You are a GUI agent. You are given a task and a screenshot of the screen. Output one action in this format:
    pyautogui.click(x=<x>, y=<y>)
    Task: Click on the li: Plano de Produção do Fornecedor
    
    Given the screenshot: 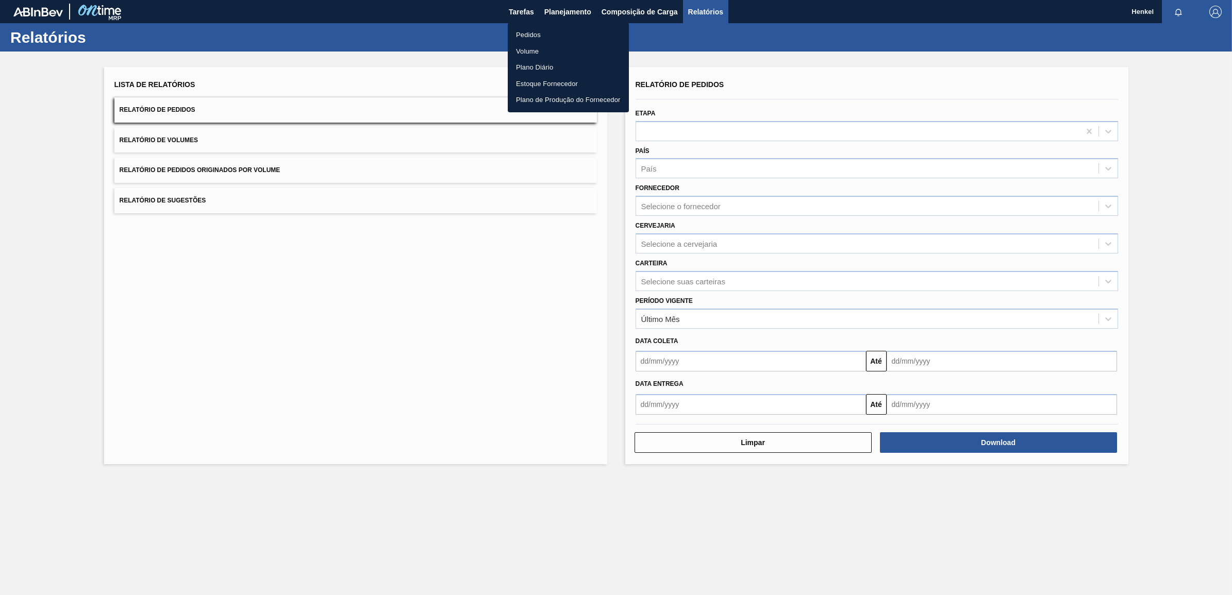 What is the action you would take?
    pyautogui.click(x=568, y=100)
    